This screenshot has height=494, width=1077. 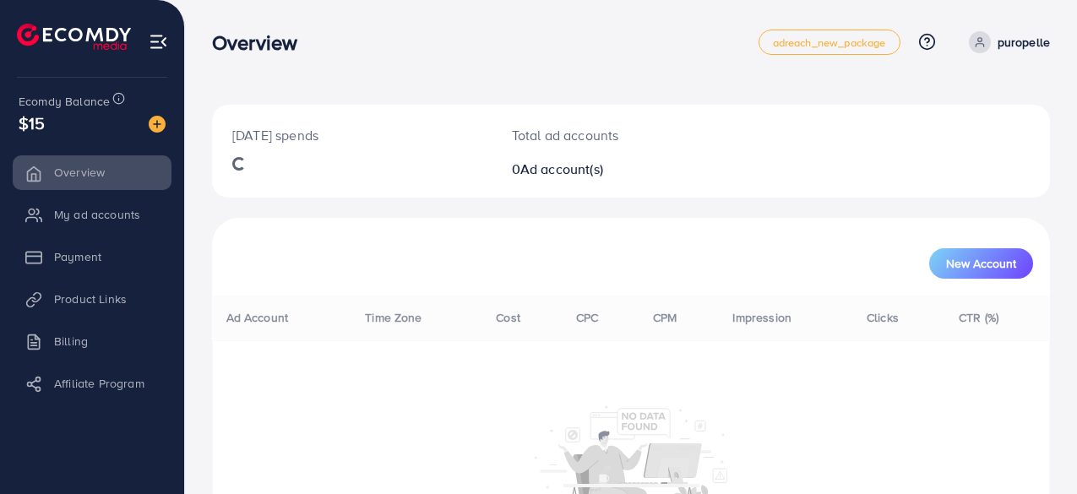 I want to click on h2: 0, so click(x=596, y=169).